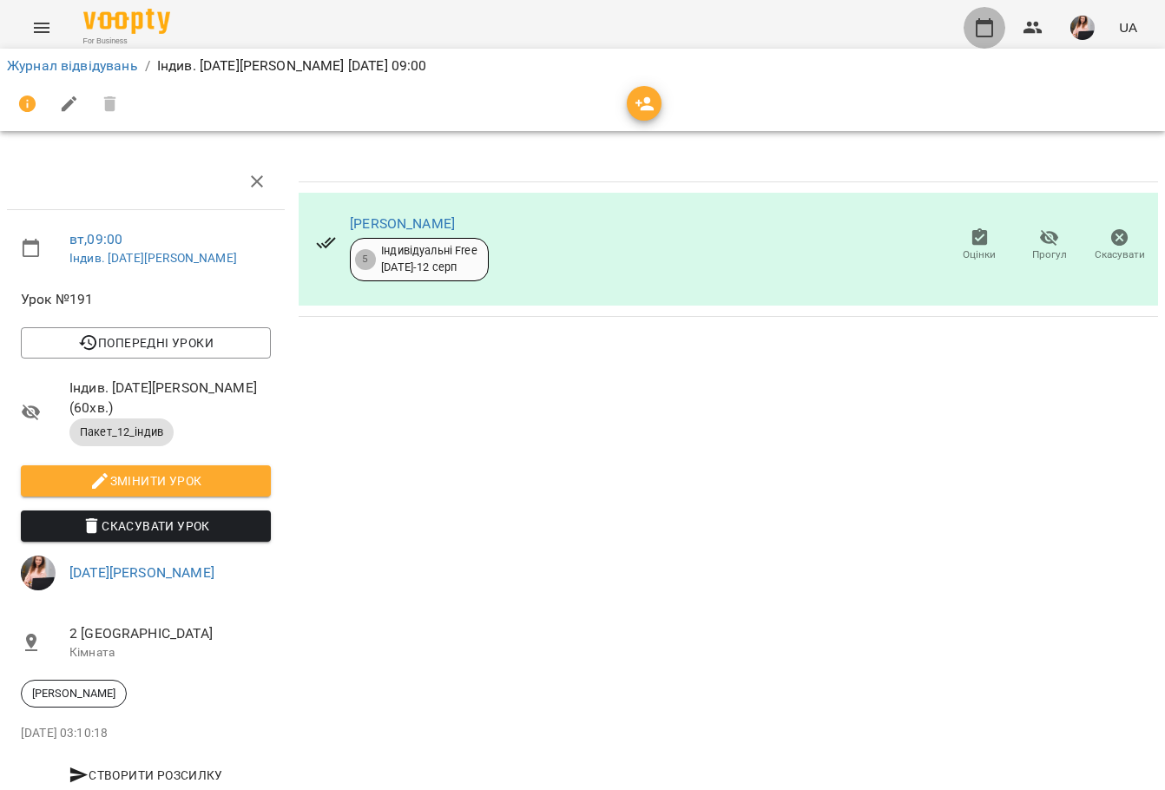 The image size is (1165, 790). Describe the element at coordinates (95, 239) in the screenshot. I see `a: вт , 09:00` at that location.